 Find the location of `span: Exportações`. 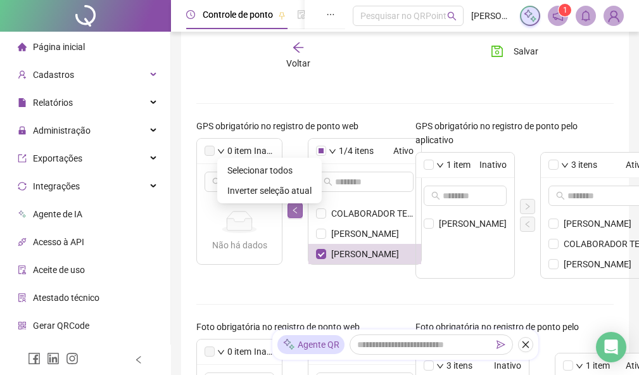

span: Exportações is located at coordinates (58, 158).